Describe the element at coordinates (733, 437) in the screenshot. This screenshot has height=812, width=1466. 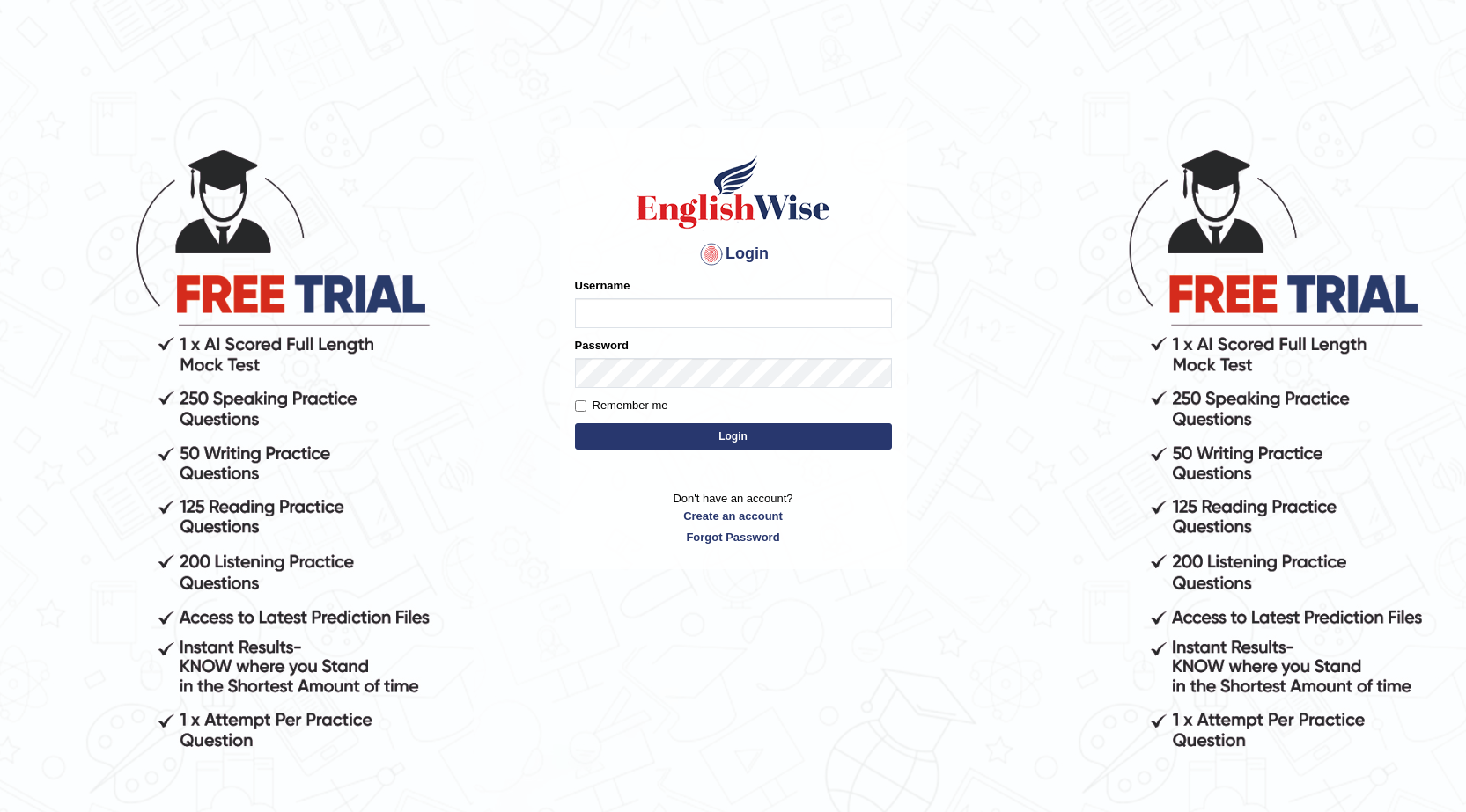
I see `button: Login` at that location.